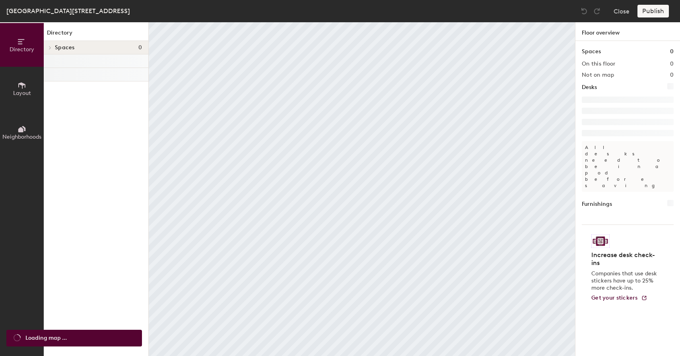 The height and width of the screenshot is (356, 680). What do you see at coordinates (65, 48) in the screenshot?
I see `span: Spaces` at bounding box center [65, 48].